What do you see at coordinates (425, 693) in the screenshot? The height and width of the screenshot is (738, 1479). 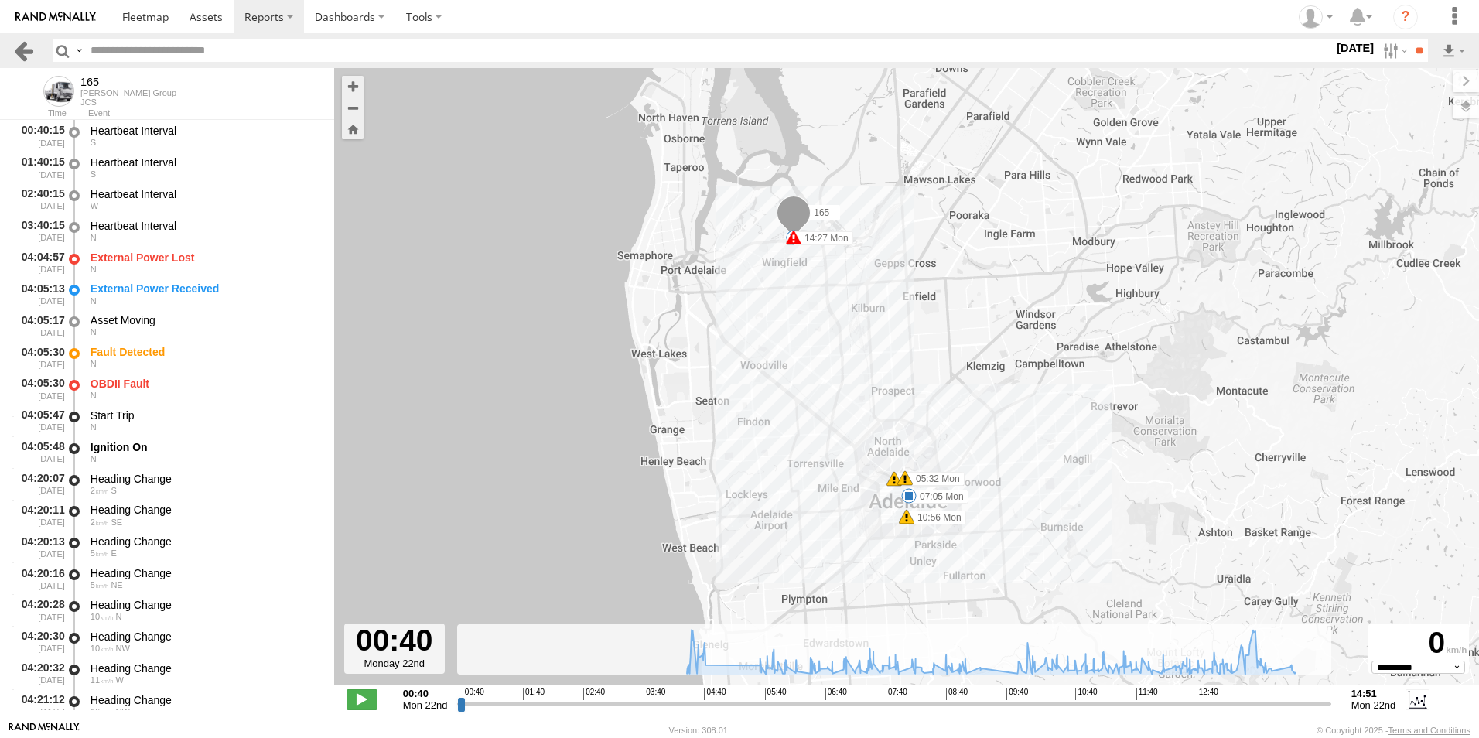 I see `strong: 00:40` at bounding box center [425, 693].